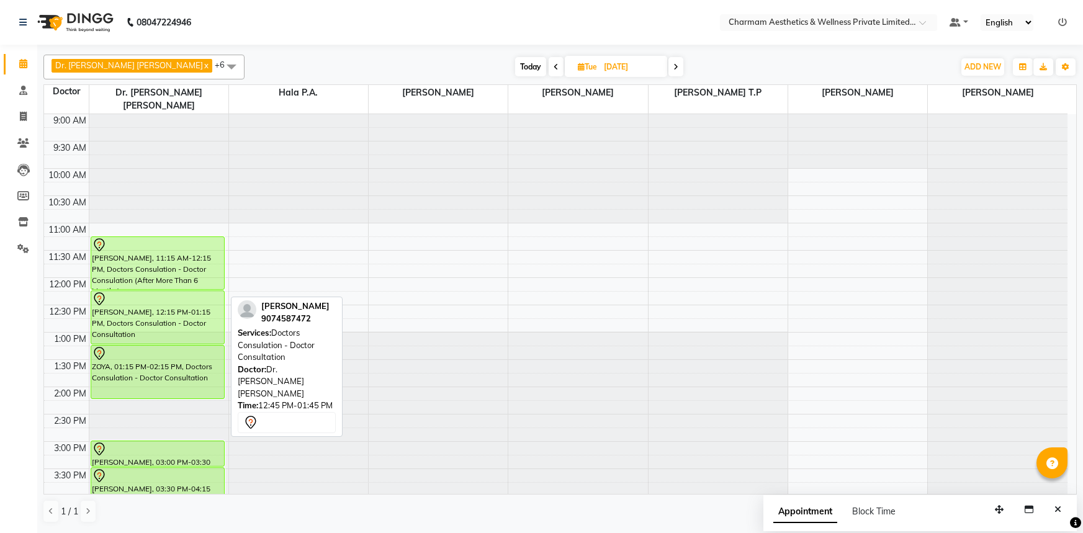  What do you see at coordinates (70, 120) in the screenshot?
I see `div: 9:00 AM` at bounding box center [70, 120].